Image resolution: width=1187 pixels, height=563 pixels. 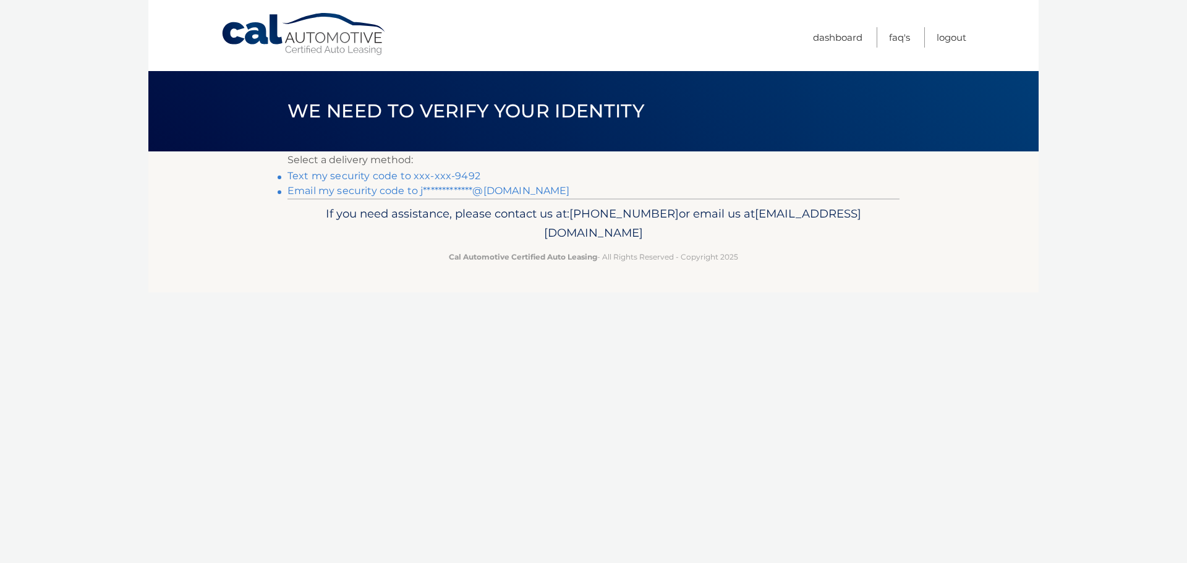 What do you see at coordinates (900, 37) in the screenshot?
I see `a: FAQ's` at bounding box center [900, 37].